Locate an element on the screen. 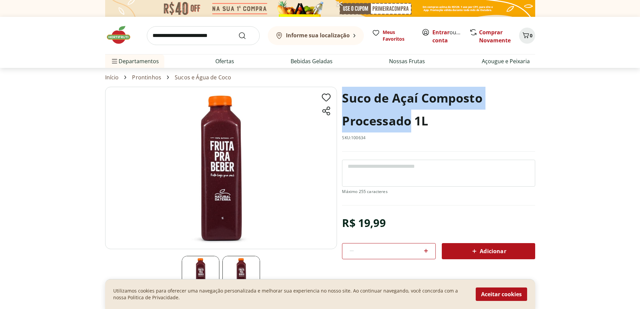 This screenshot has height=309, width=640. a: Início is located at coordinates (112, 77).